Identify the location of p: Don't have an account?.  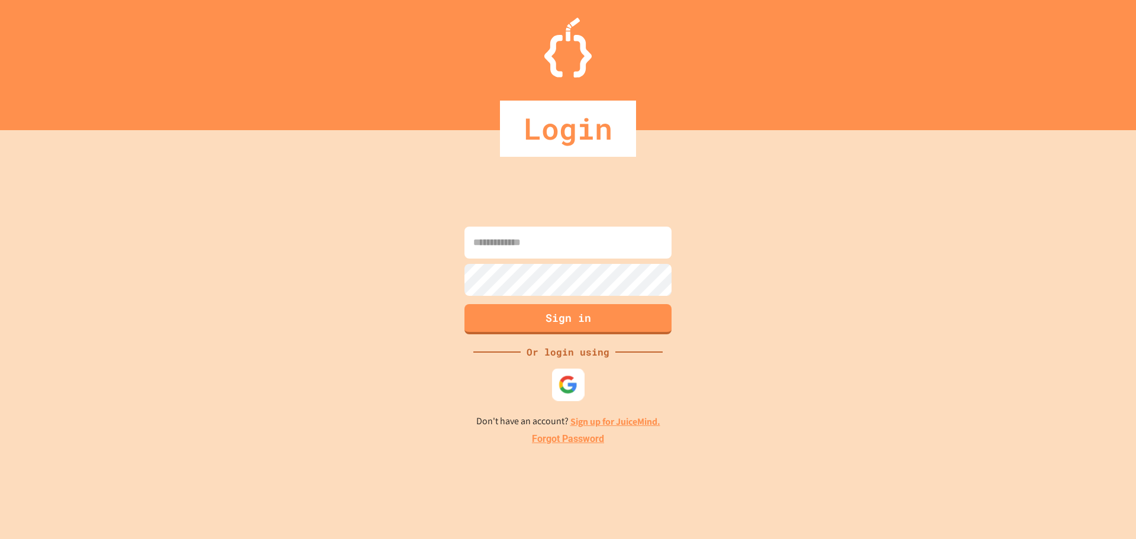
(568, 421).